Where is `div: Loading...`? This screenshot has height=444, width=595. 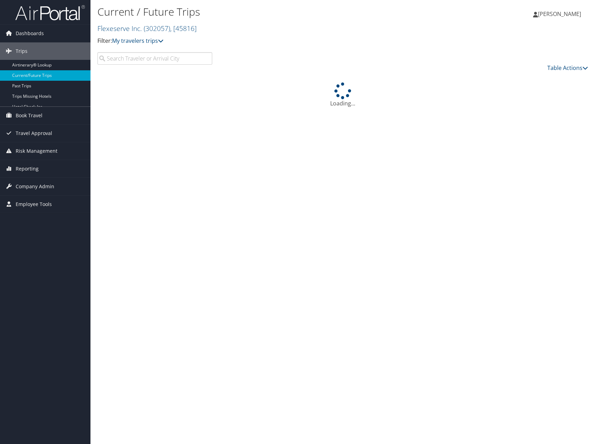 div: Loading... is located at coordinates (343, 95).